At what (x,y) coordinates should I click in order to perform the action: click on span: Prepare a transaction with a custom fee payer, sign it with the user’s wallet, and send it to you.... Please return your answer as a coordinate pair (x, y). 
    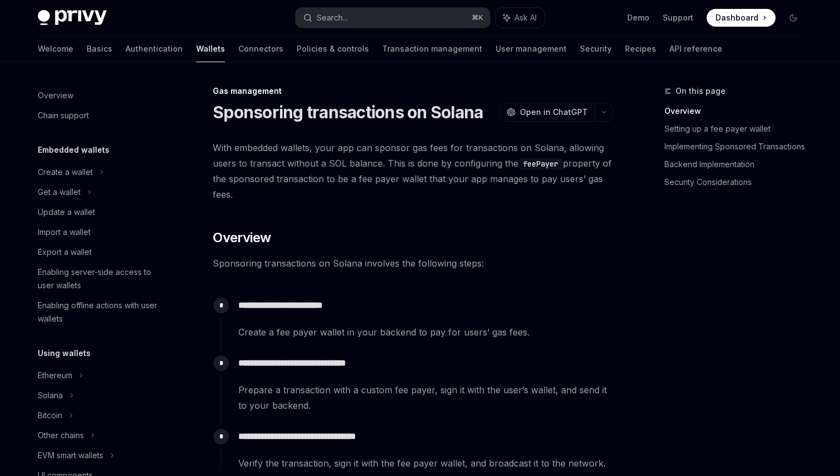
    Looking at the image, I should click on (426, 398).